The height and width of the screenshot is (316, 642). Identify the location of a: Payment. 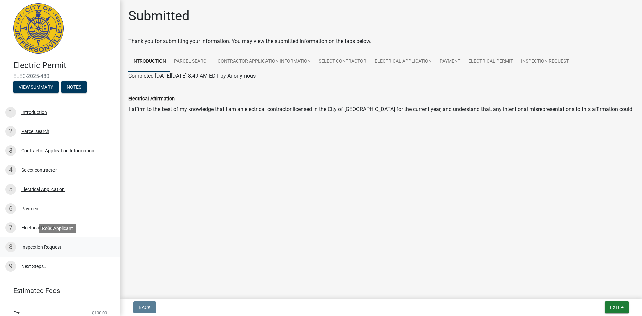
(450, 62).